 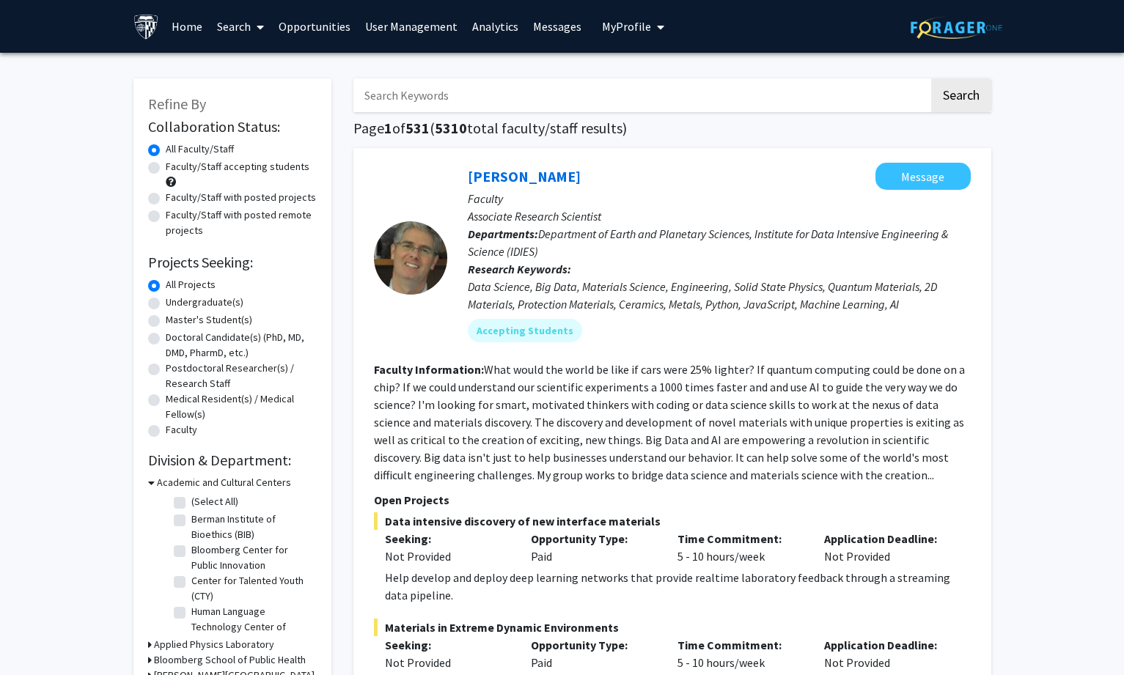 I want to click on div: Help develop and deploy deep learning networks that provide realtime laboratory feedback through ..., so click(x=677, y=586).